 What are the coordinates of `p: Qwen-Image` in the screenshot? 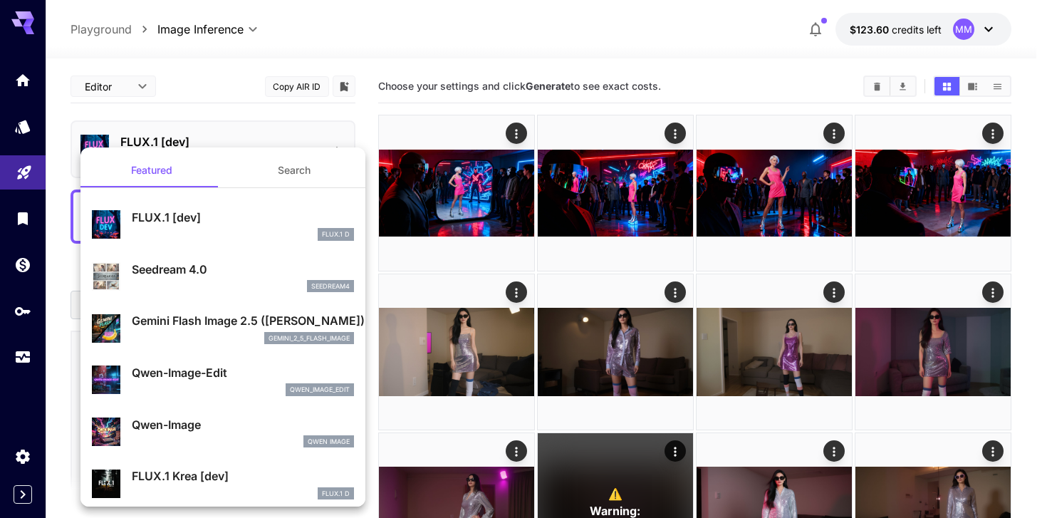 It's located at (243, 425).